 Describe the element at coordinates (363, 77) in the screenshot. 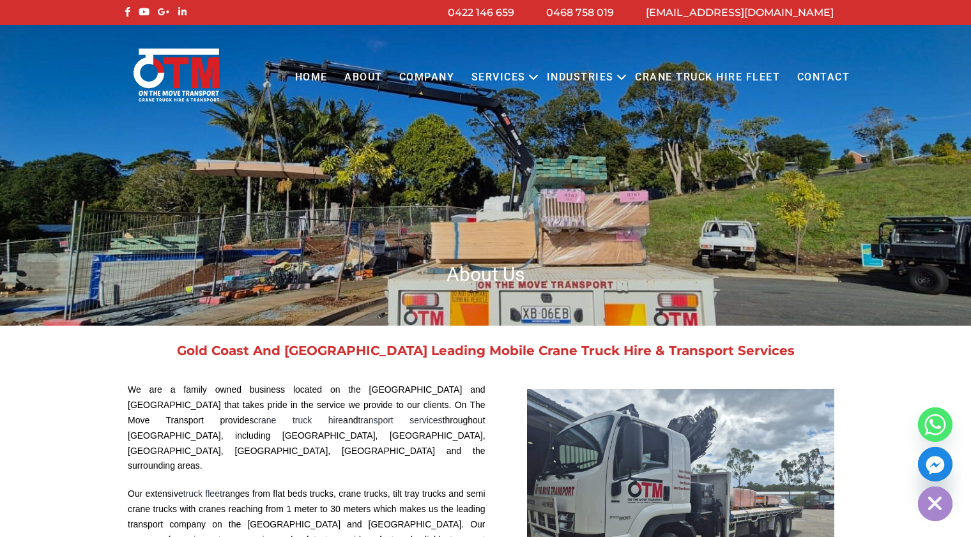

I see `a: About` at that location.